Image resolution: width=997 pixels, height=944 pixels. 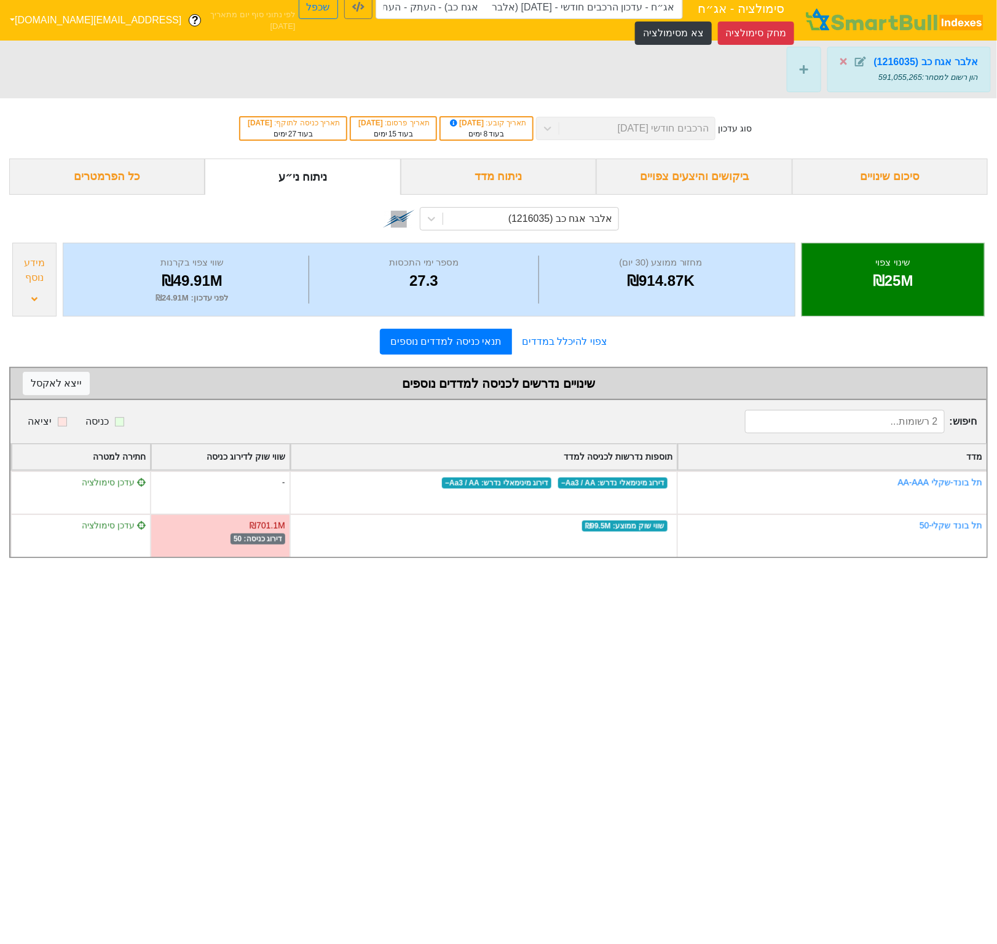 What do you see at coordinates (926, 61) in the screenshot?
I see `strong: אלבר אגח כב (1216035)` at bounding box center [926, 61].